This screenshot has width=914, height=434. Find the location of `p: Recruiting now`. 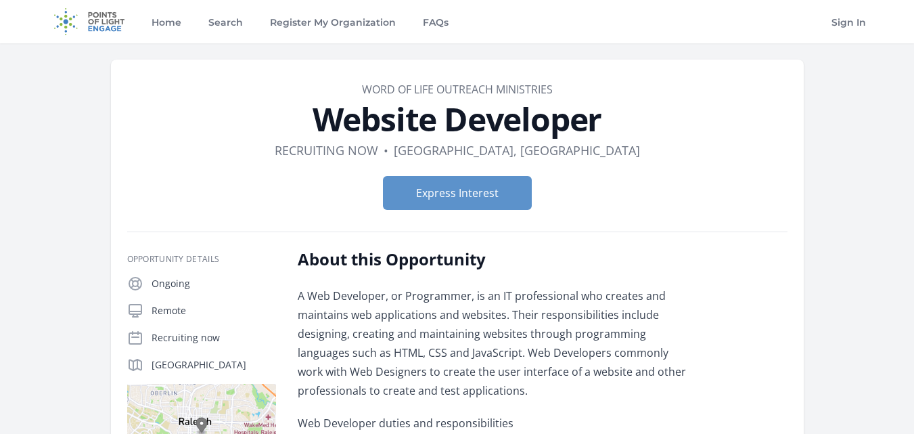

p: Recruiting now is located at coordinates (214, 338).